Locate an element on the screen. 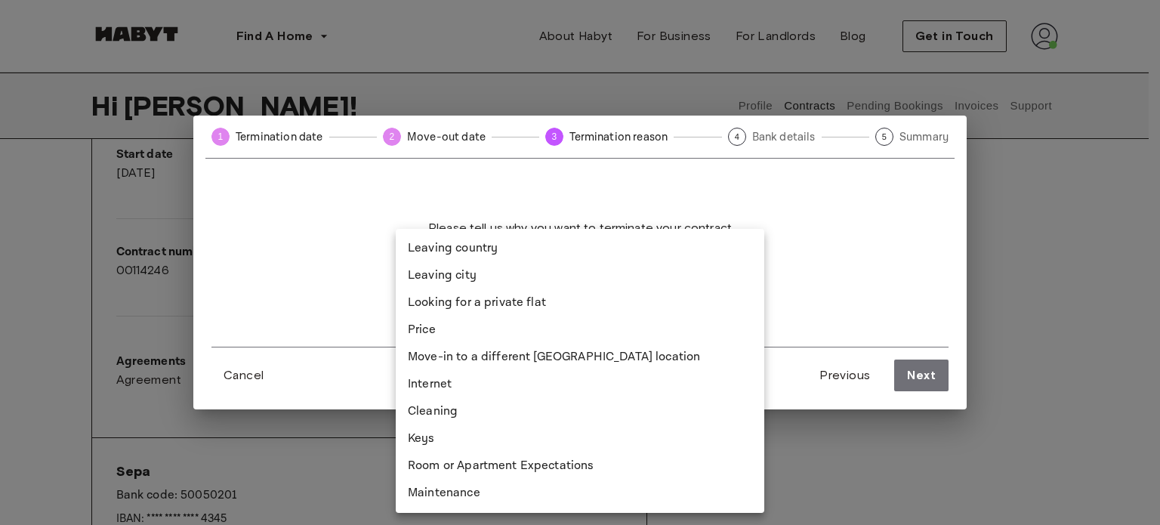 The height and width of the screenshot is (525, 1160). li: Leaving city is located at coordinates (580, 276).